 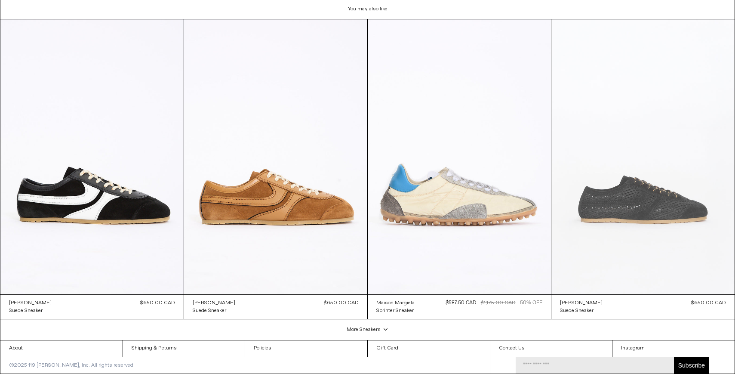 I want to click on div: 50% OFF, so click(x=531, y=303).